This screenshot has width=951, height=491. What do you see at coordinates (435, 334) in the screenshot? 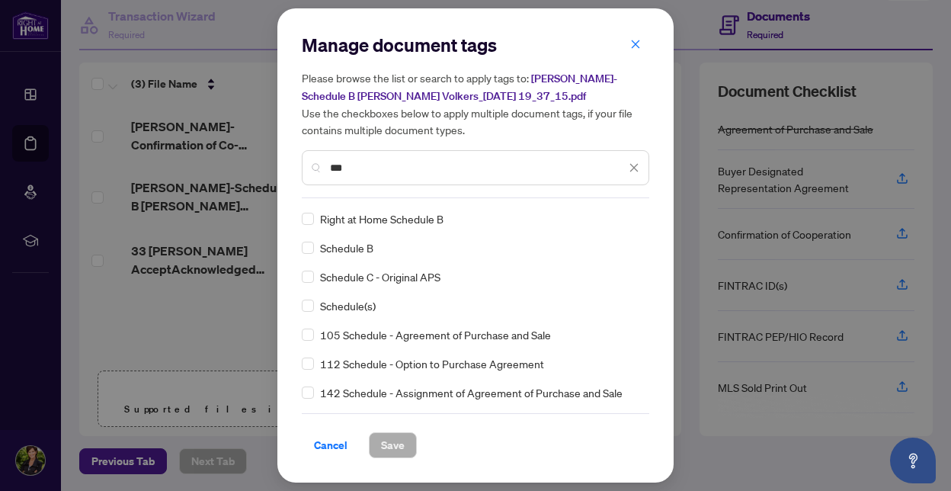
I see `span: 105 Schedule - Agreement of Purchase and Sale` at bounding box center [435, 334].